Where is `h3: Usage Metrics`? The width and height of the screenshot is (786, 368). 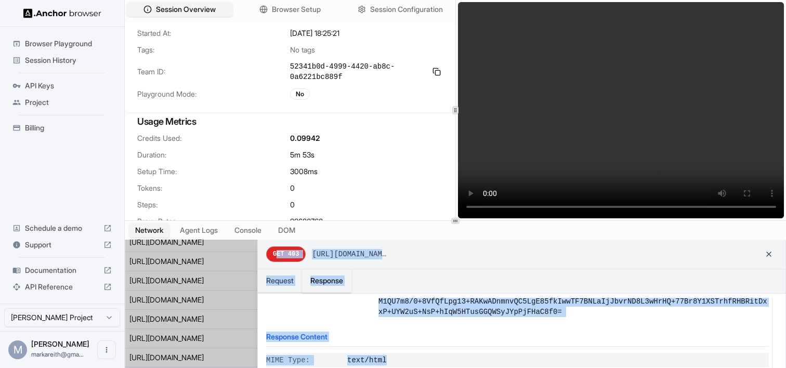 h3: Usage Metrics is located at coordinates (290, 122).